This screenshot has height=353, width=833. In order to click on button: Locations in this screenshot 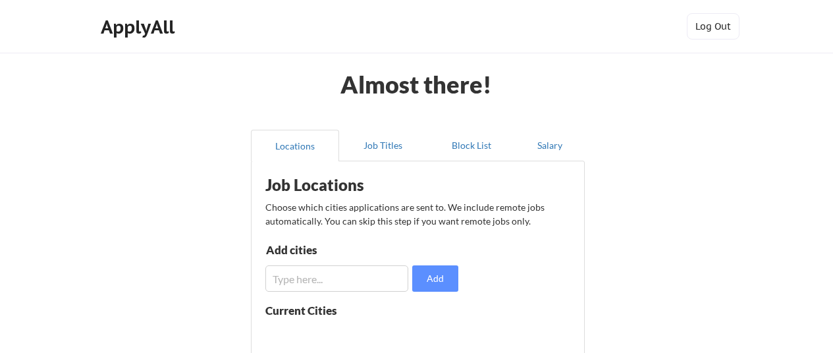, I will do `click(295, 145)`.